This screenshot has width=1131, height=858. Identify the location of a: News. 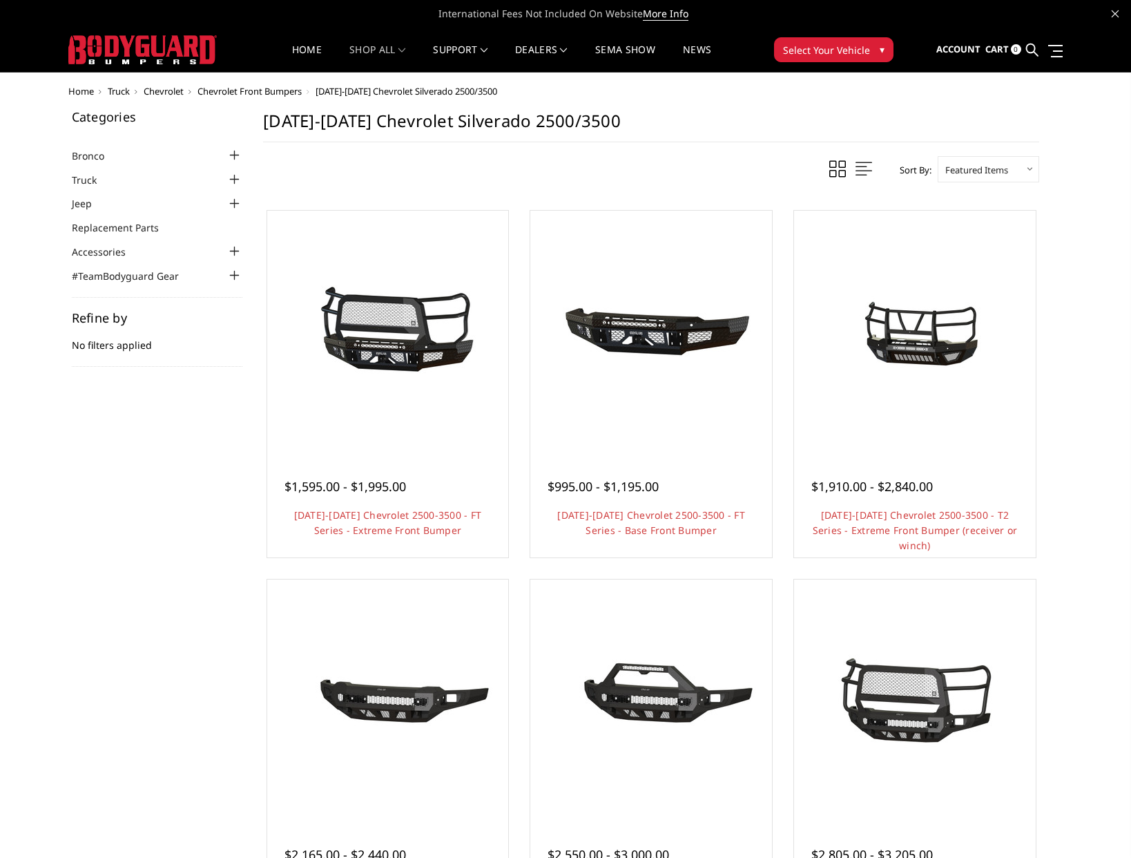
(697, 58).